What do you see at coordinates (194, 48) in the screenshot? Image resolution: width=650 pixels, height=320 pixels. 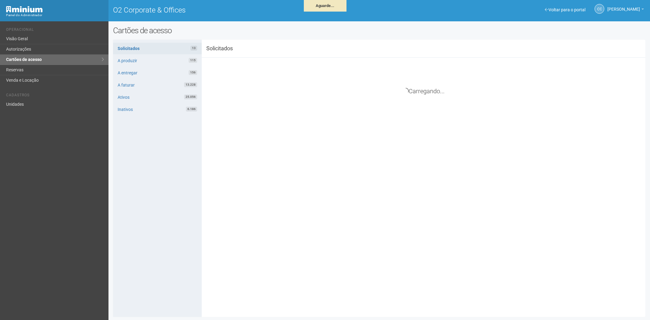 I see `span: 13` at bounding box center [194, 48].